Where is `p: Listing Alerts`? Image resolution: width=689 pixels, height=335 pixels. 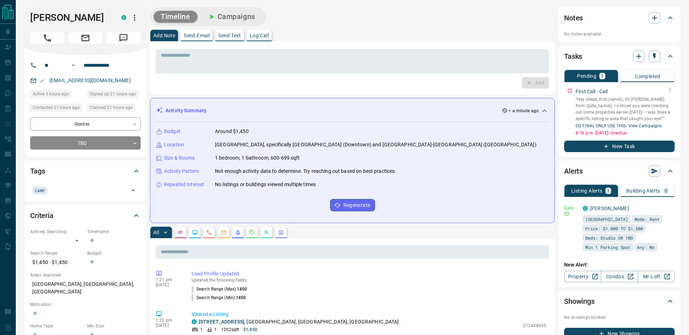 p: Listing Alerts is located at coordinates (587, 191).